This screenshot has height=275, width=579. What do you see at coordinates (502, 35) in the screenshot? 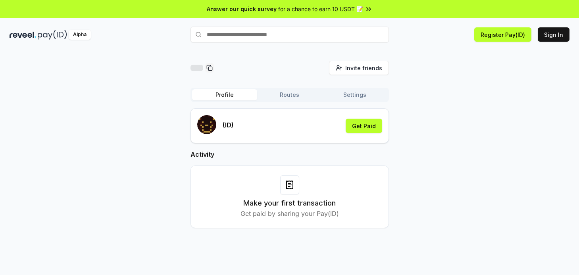
I see `button: Register Pay(ID)` at bounding box center [502, 35].